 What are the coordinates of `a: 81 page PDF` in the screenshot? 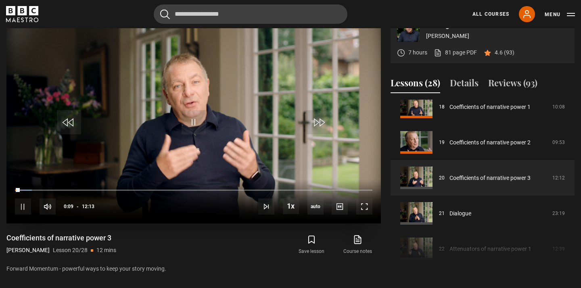 It's located at (455, 52).